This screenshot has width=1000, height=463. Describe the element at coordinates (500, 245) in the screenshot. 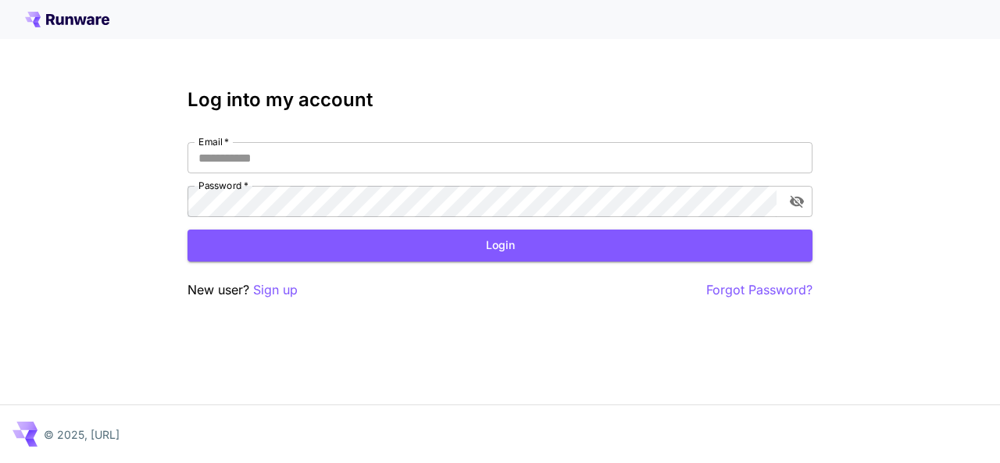

I see `button: Login` at that location.